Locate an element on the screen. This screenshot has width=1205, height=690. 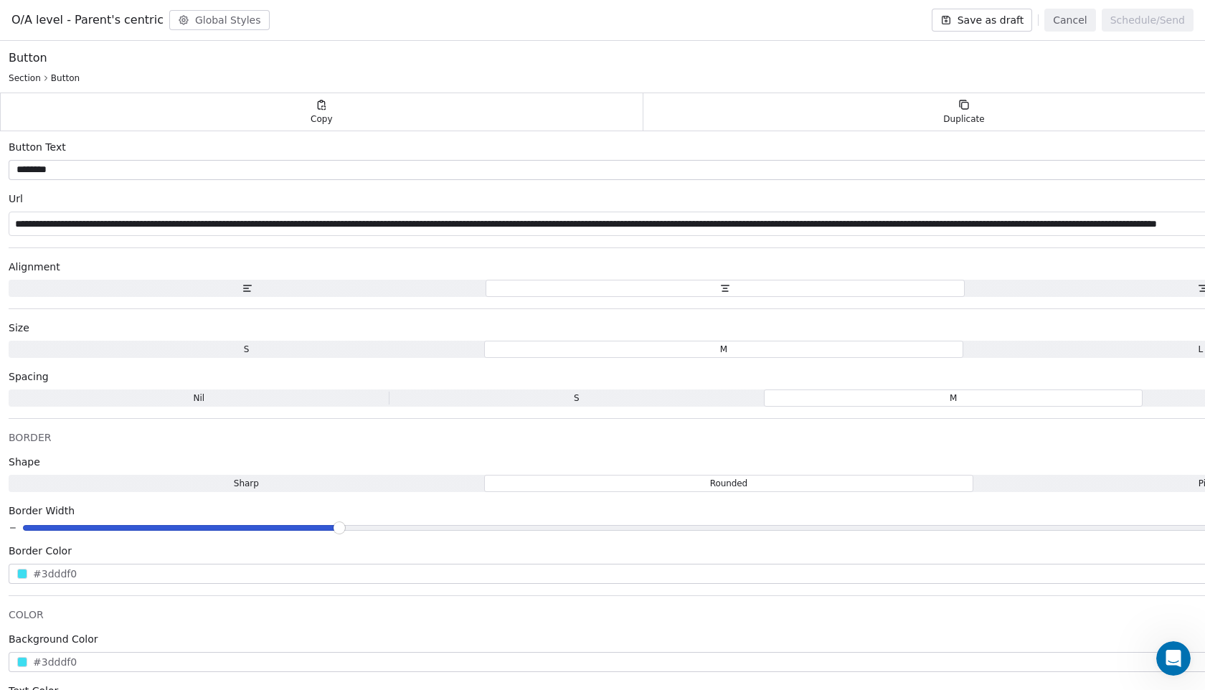
span: L is located at coordinates (1200, 349).